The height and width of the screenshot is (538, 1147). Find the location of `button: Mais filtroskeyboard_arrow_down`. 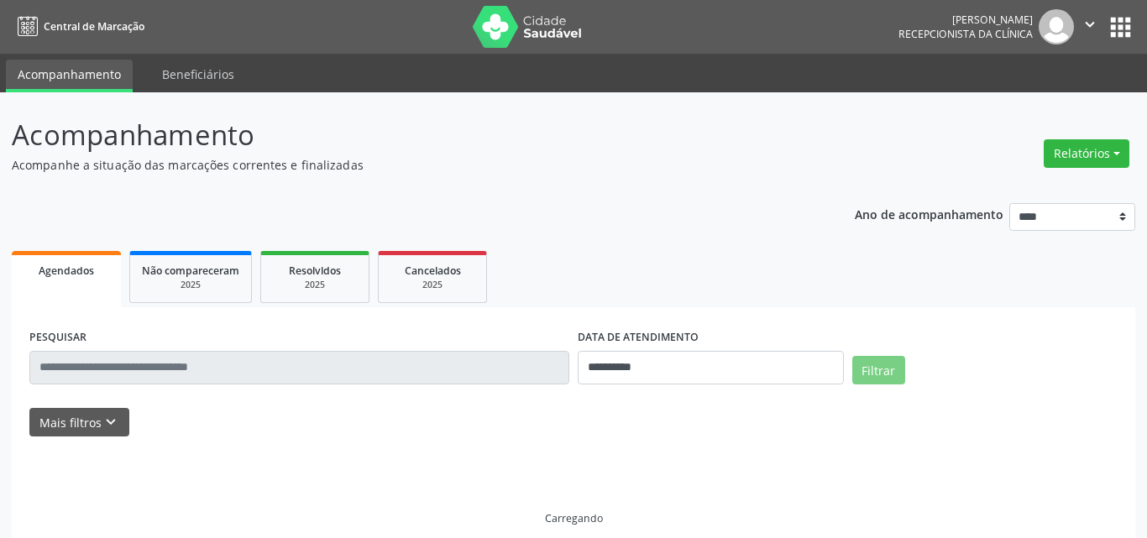

button: Mais filtroskeyboard_arrow_down is located at coordinates (79, 422).